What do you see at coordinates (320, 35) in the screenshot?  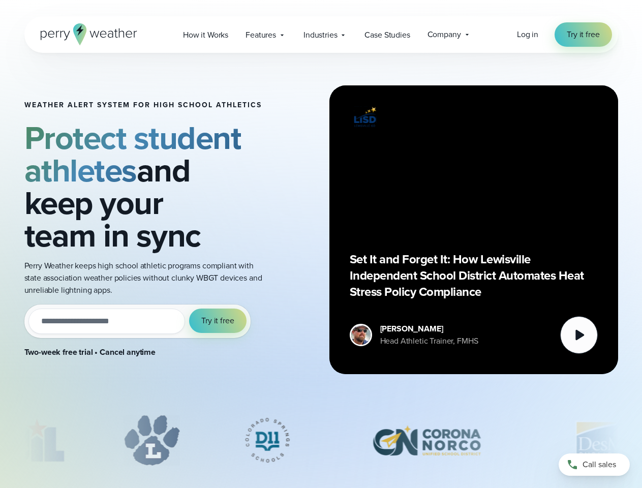 I see `span: Industries` at bounding box center [320, 35].